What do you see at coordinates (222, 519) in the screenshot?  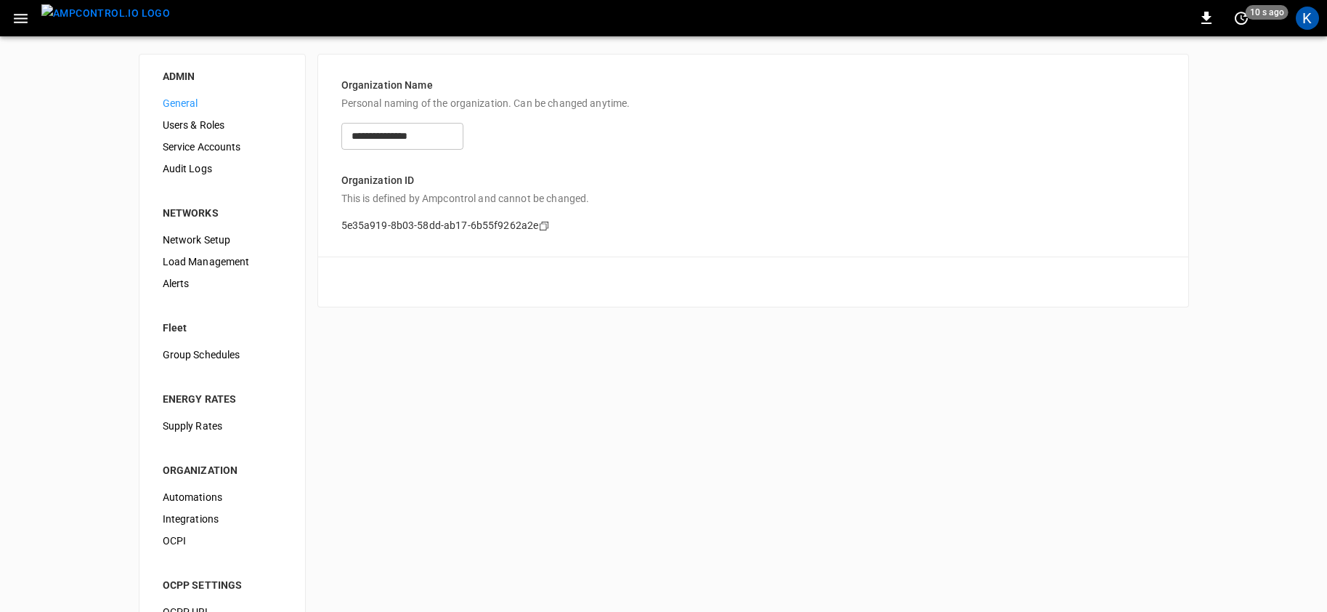 I see `span: Integrations` at bounding box center [222, 519].